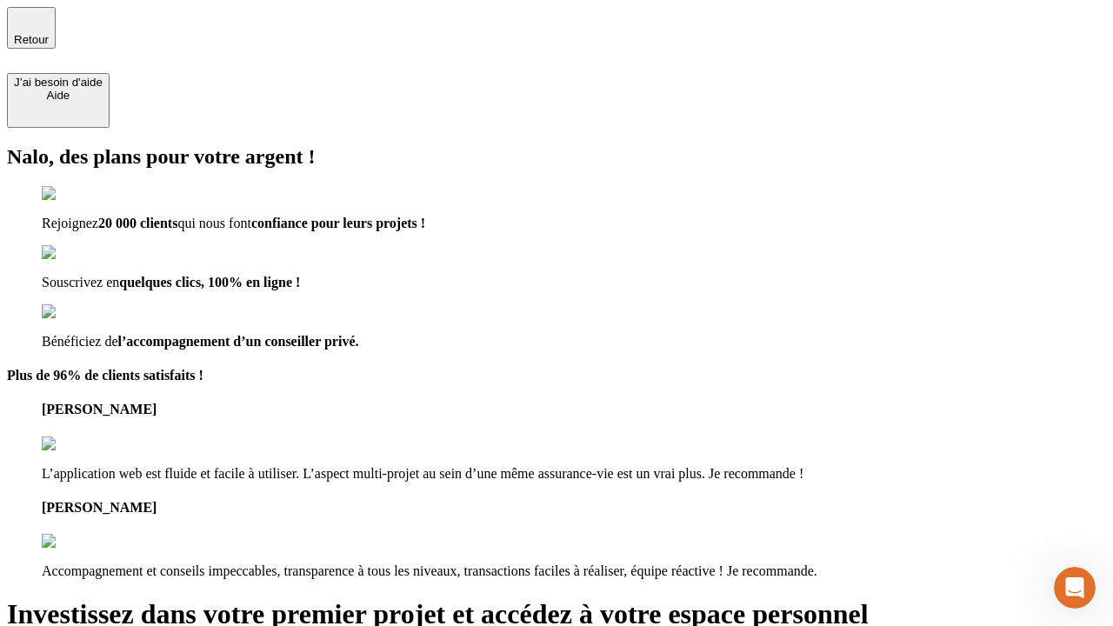  Describe the element at coordinates (557, 157) in the screenshot. I see `h2: Nalo, des plans pour votre argent !` at that location.